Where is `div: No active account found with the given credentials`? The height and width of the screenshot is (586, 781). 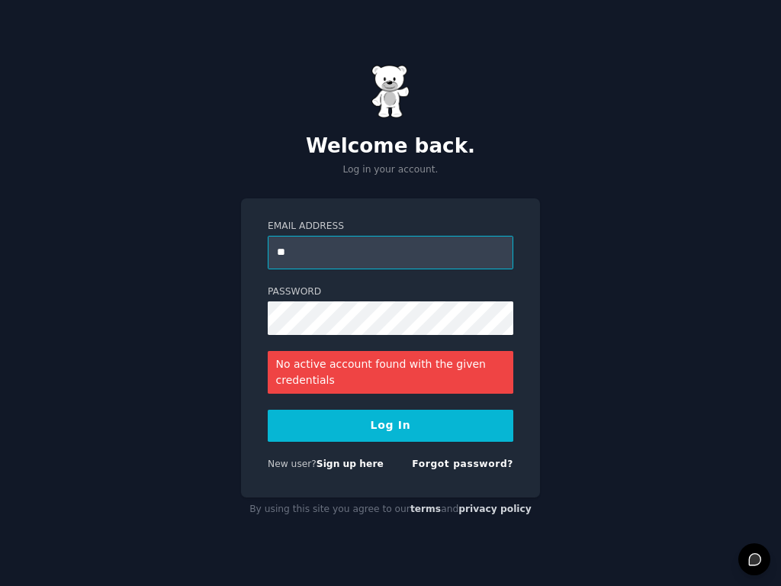 div: No active account found with the given credentials is located at coordinates (390, 372).